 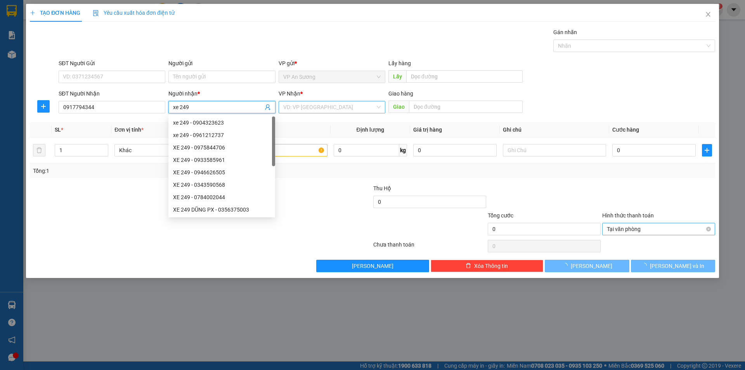 I want to click on input: 0, so click(x=455, y=150).